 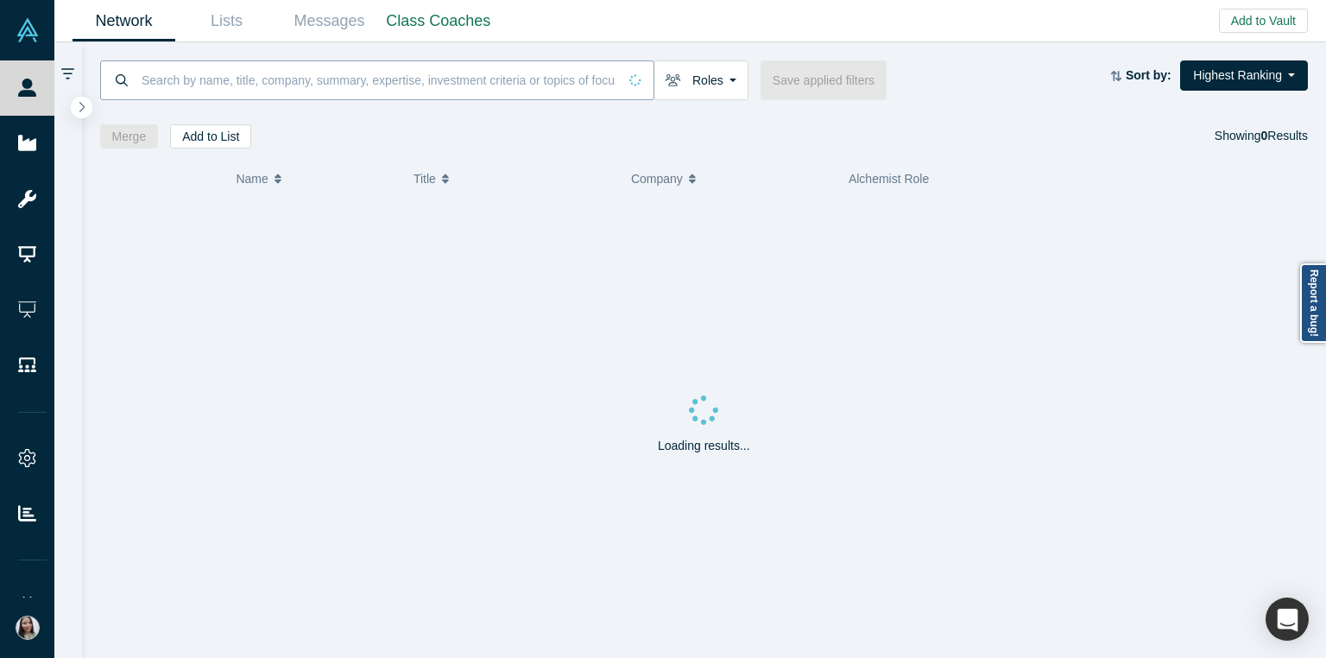 What do you see at coordinates (28, 628) in the screenshot?
I see `img: Eirin Gonzales's Account` at bounding box center [28, 628].